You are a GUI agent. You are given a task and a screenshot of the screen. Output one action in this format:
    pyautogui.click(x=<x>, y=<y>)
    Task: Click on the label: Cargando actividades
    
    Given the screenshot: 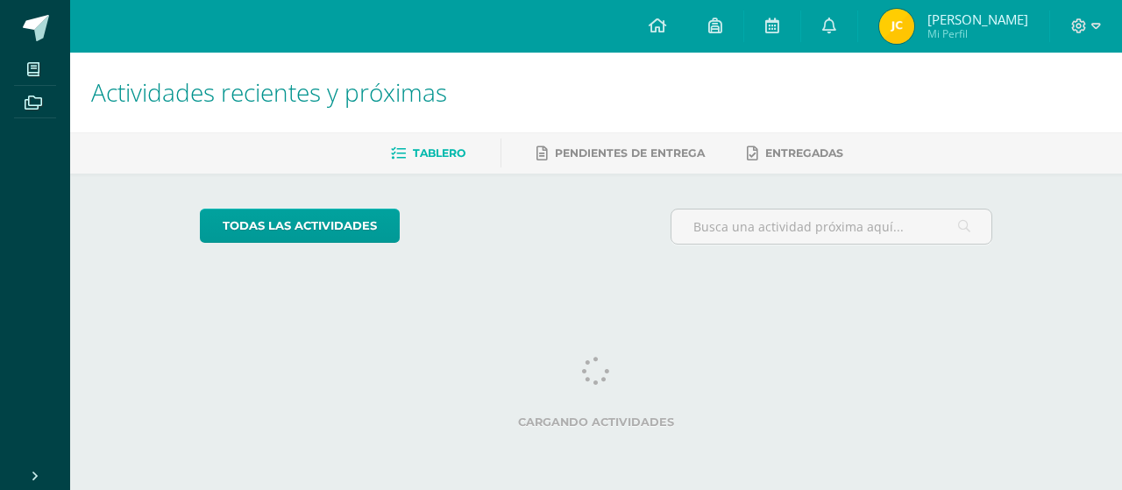 What is the action you would take?
    pyautogui.click(x=596, y=422)
    